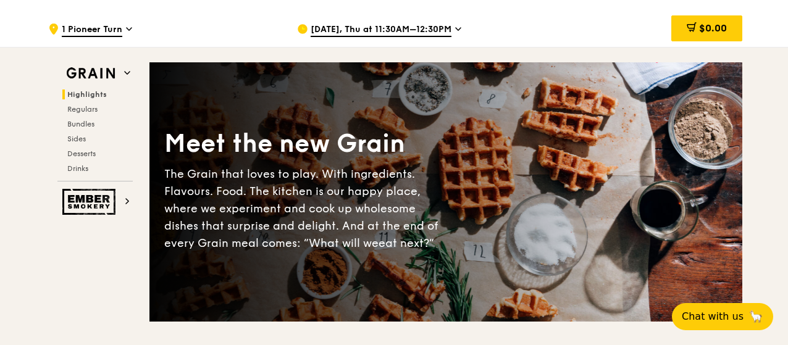 The width and height of the screenshot is (788, 345). Describe the element at coordinates (82, 109) in the screenshot. I see `span: Regulars` at that location.